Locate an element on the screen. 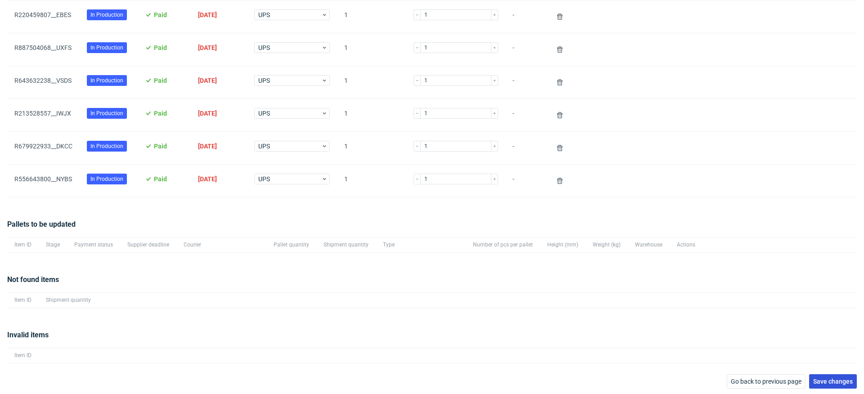 This screenshot has width=864, height=394. a: R556643800__NYBS is located at coordinates (43, 179).